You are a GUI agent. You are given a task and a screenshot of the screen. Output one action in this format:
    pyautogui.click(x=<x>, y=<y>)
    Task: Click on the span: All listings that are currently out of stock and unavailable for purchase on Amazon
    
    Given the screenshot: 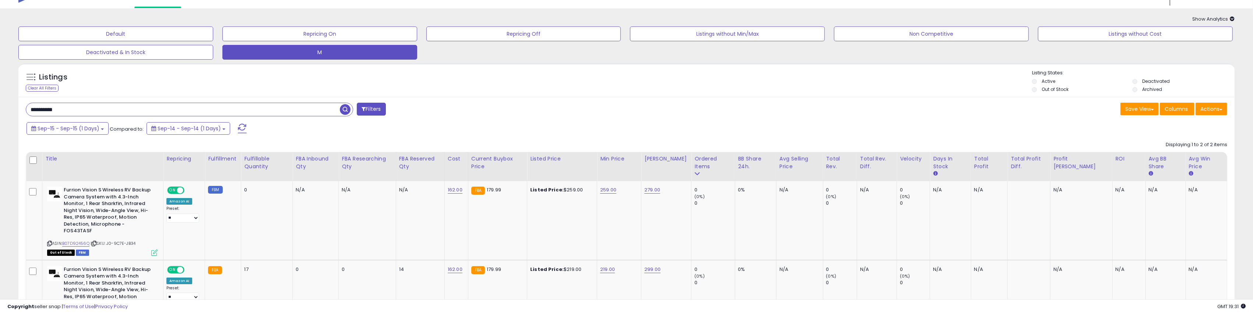 What is the action you would take?
    pyautogui.click(x=61, y=253)
    